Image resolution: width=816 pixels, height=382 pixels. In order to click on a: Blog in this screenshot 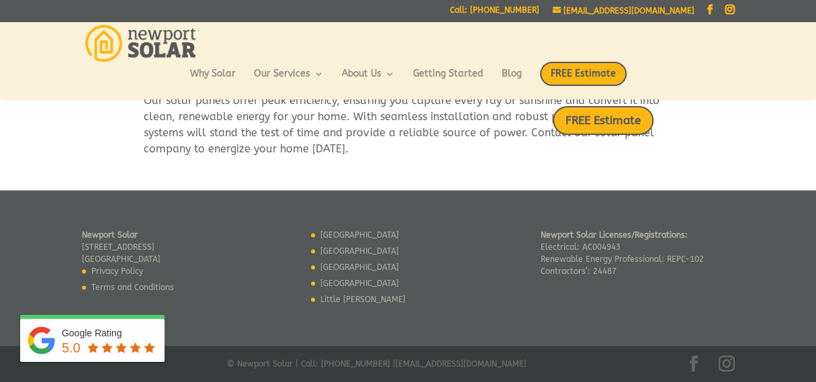, I will do `click(512, 81)`.